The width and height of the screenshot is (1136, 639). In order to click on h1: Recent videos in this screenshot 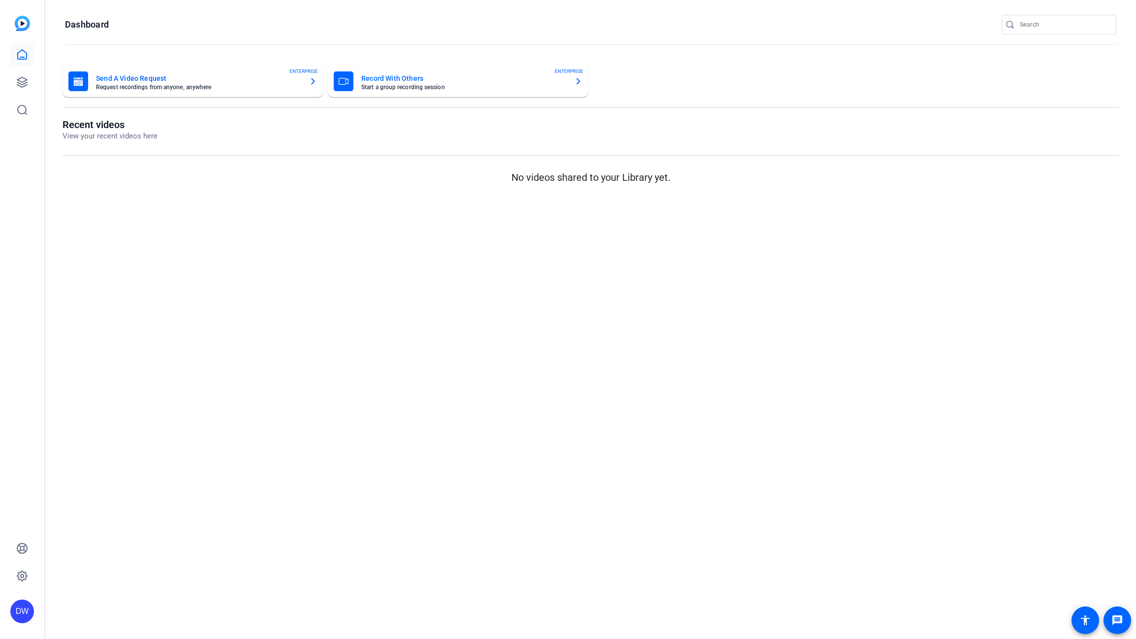, I will do `click(110, 125)`.